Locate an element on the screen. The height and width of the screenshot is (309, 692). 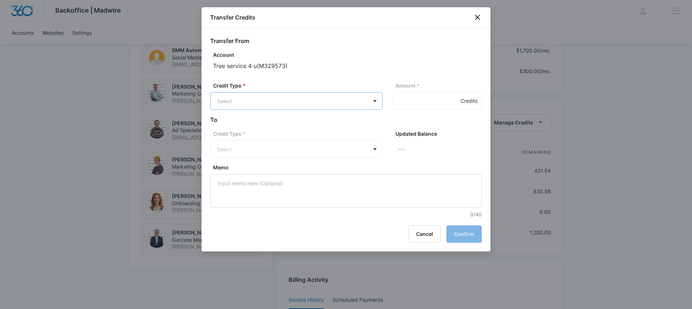
h2: To is located at coordinates (346, 120).